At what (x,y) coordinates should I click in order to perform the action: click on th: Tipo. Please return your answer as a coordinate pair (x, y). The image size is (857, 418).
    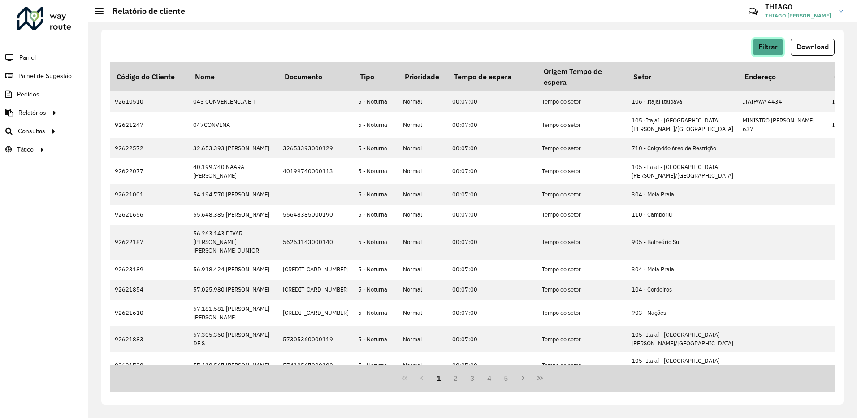
    Looking at the image, I should click on (376, 77).